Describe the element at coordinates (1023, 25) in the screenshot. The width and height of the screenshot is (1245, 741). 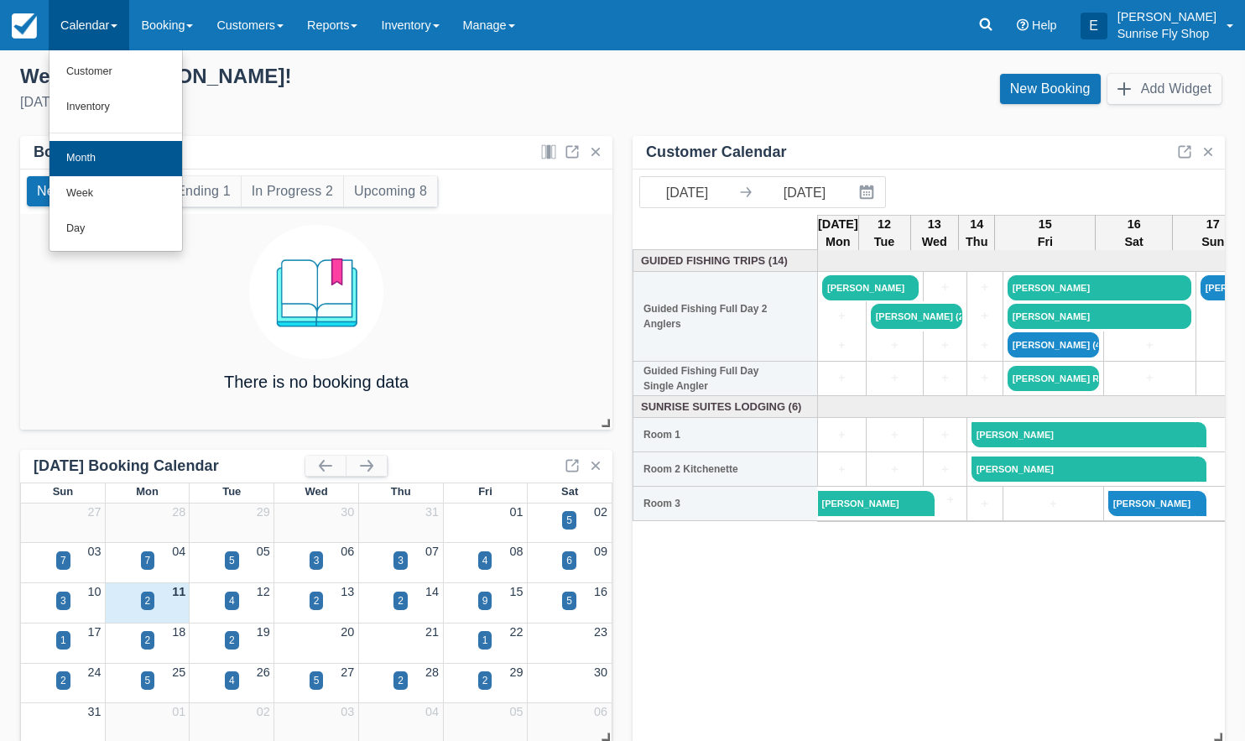
I see `i: Help` at that location.